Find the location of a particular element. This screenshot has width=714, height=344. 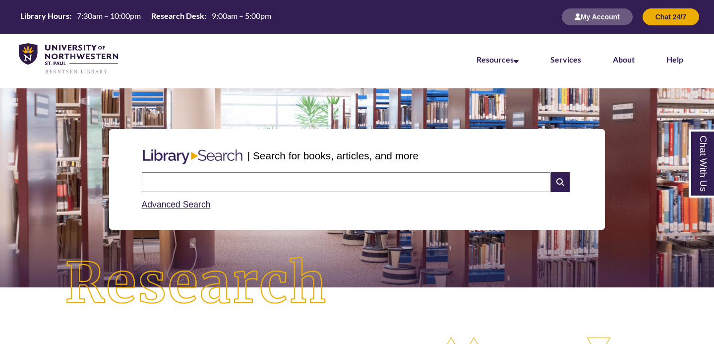

button: Chat 24/7 is located at coordinates (671, 17).